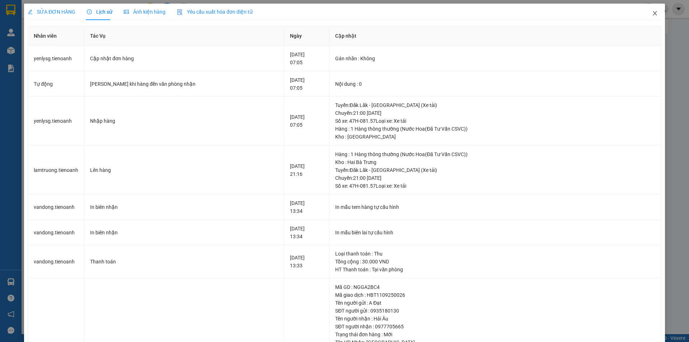  What do you see at coordinates (89, 12) in the screenshot?
I see `span: clock-circle` at bounding box center [89, 12].